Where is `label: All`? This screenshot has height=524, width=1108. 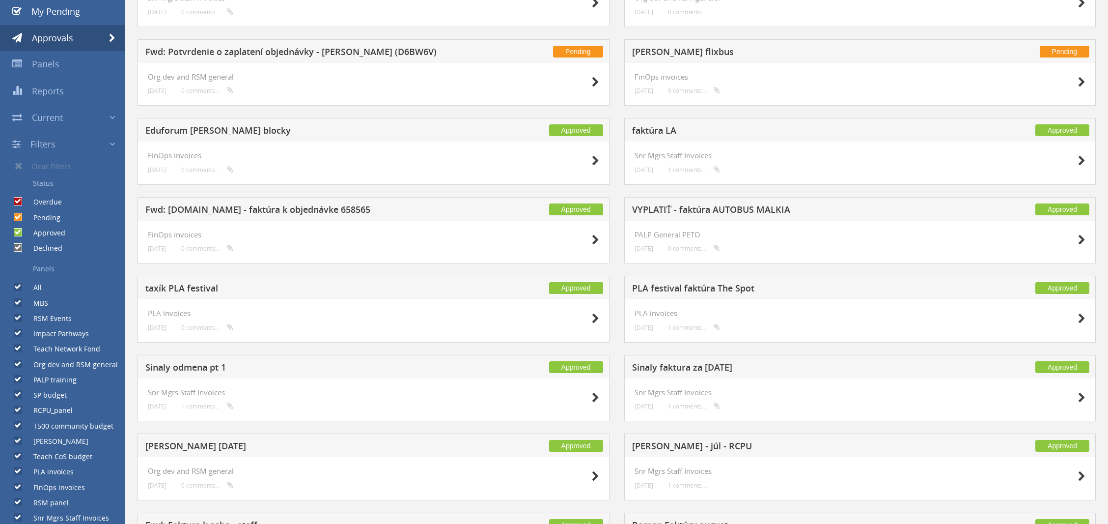
label: All is located at coordinates (32, 287).